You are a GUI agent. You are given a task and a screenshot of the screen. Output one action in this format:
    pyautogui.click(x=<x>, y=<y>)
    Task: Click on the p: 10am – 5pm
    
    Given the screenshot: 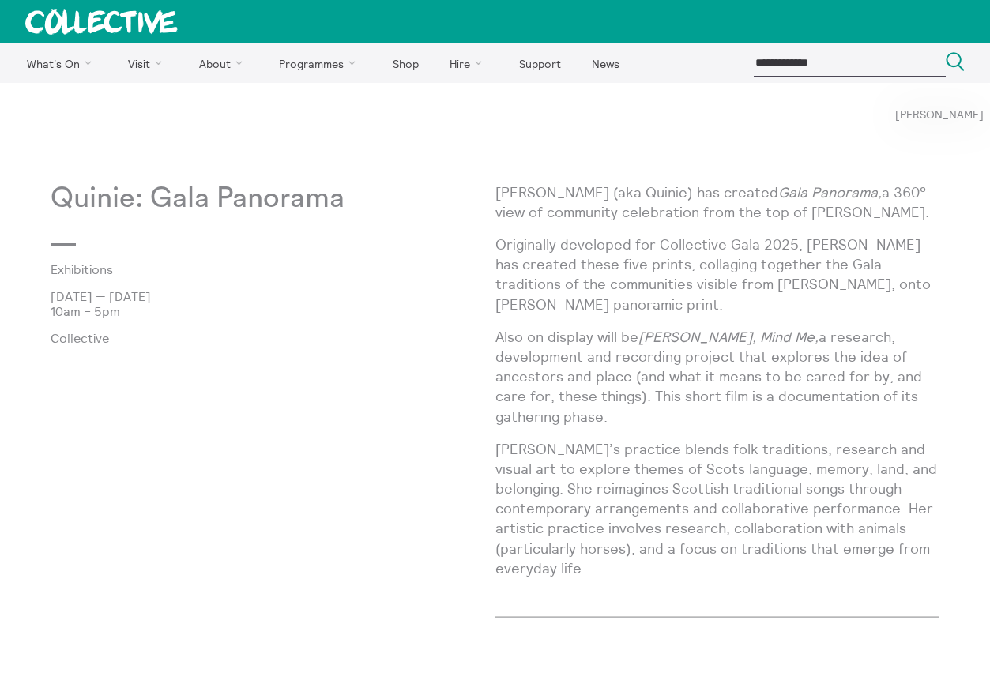 What is the action you would take?
    pyautogui.click(x=273, y=311)
    